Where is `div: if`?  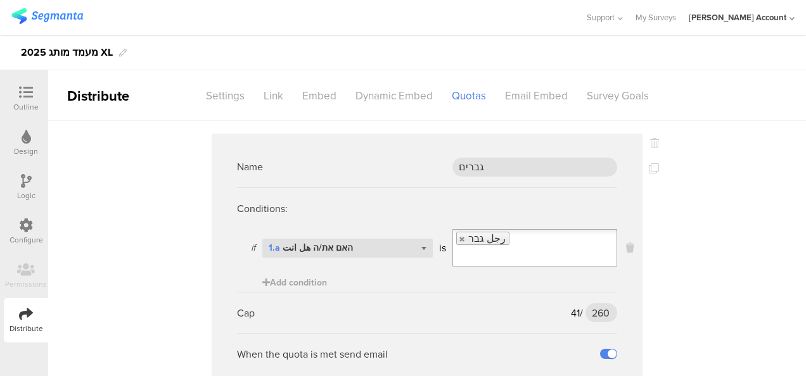
div: if is located at coordinates (247, 248).